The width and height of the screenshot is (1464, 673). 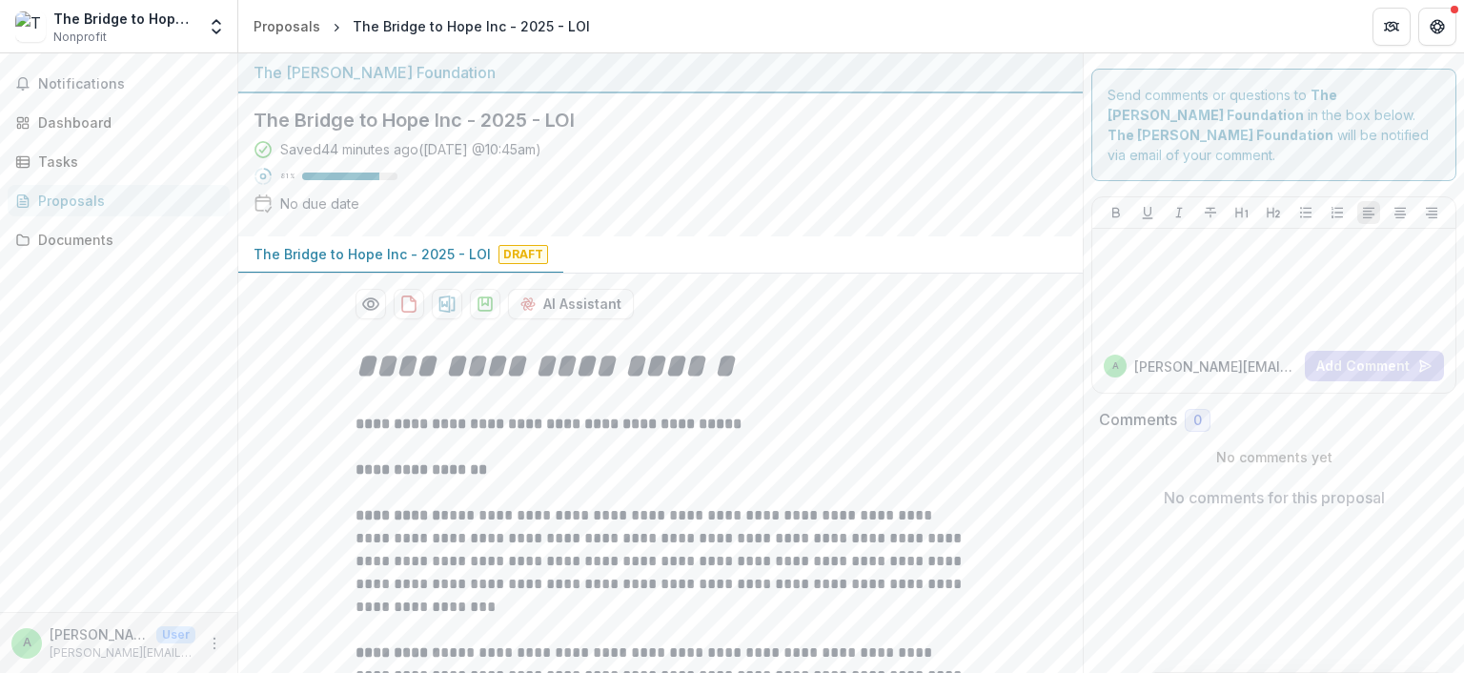 I want to click on button: More, so click(x=214, y=643).